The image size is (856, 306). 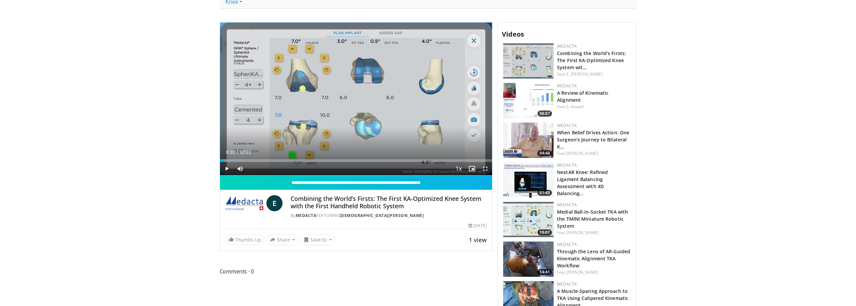 What do you see at coordinates (529, 259) in the screenshot?
I see `img: a1b90669-76d4-4a1e-9a63-4c89ef5ed2e6.150x105_q85_crop-smart_upscale.jpg` at bounding box center [529, 259].